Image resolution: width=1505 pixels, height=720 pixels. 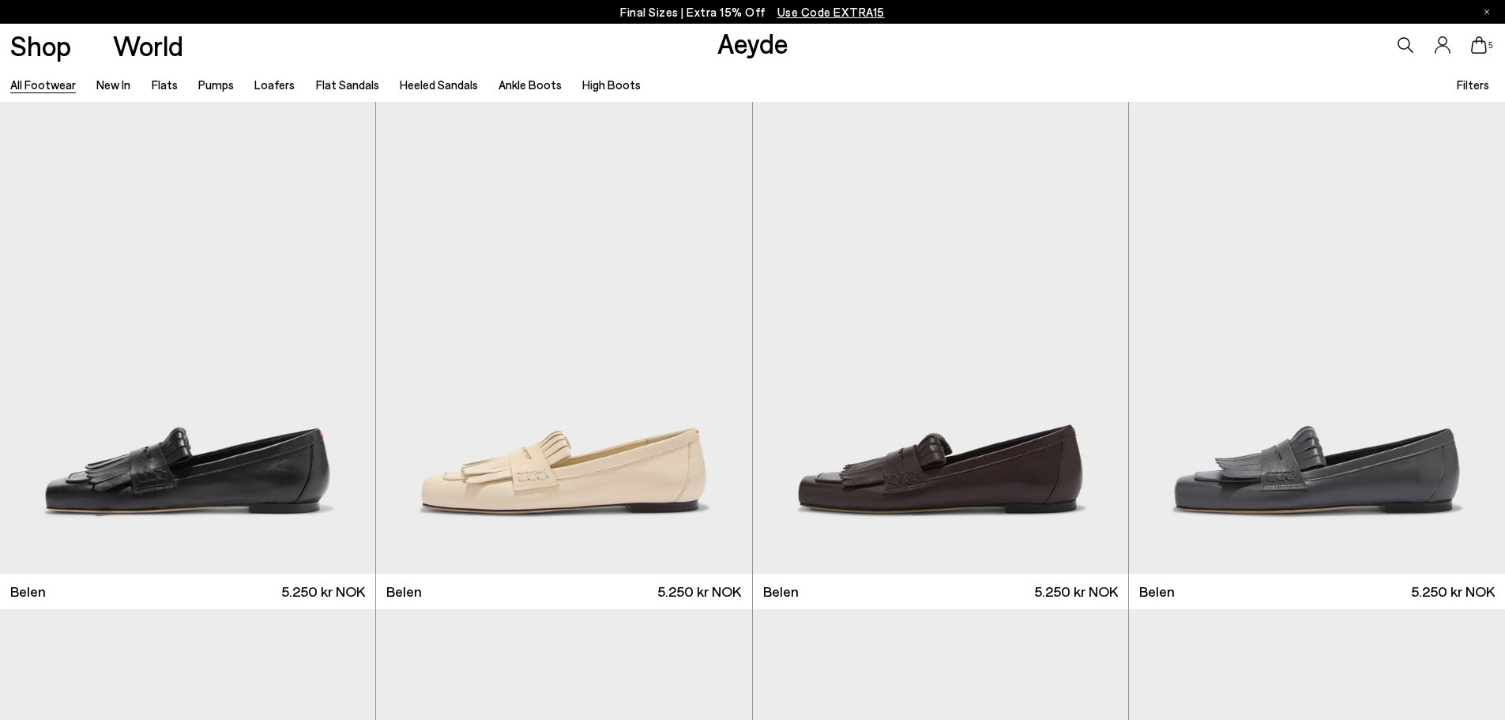 I want to click on a: Flats, so click(x=164, y=85).